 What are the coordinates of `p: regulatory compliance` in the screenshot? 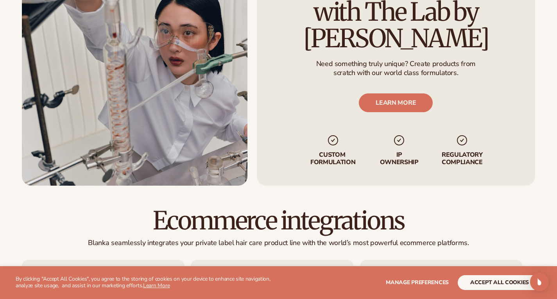 It's located at (462, 158).